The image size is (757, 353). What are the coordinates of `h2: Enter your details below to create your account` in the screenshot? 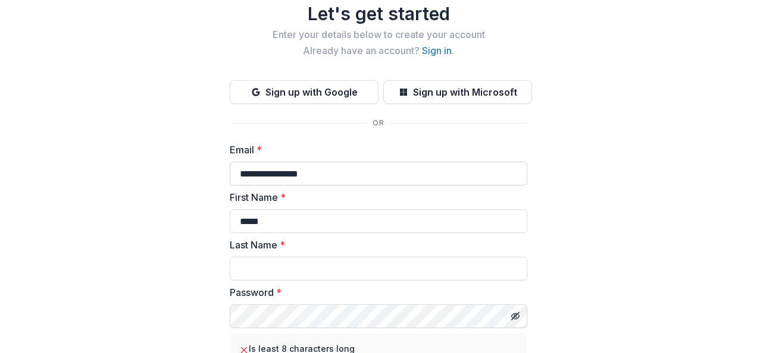 It's located at (378, 34).